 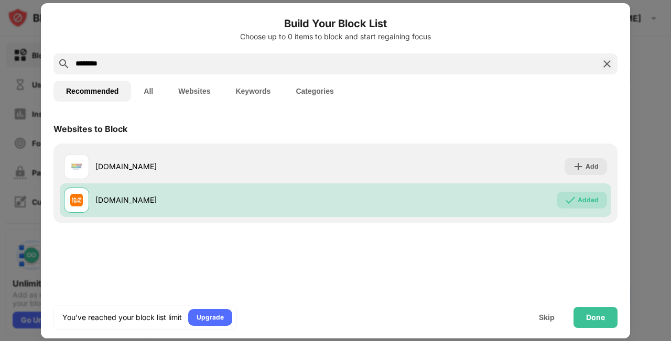 I want to click on button: All, so click(x=148, y=91).